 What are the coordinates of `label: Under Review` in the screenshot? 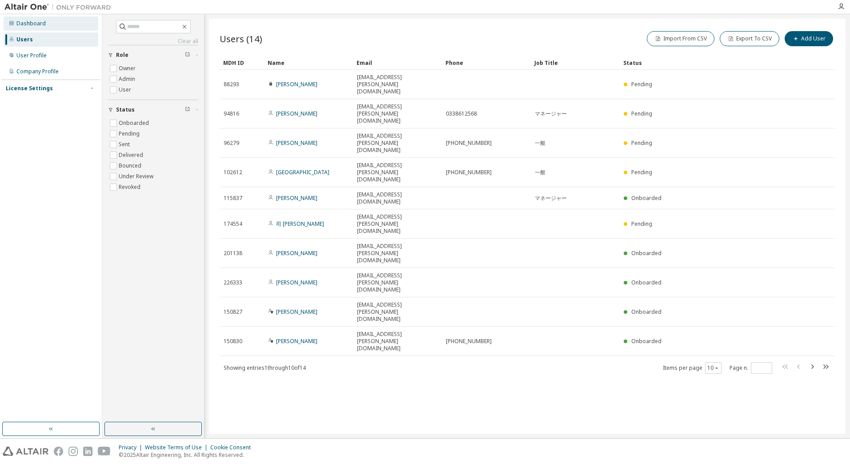 It's located at (137, 177).